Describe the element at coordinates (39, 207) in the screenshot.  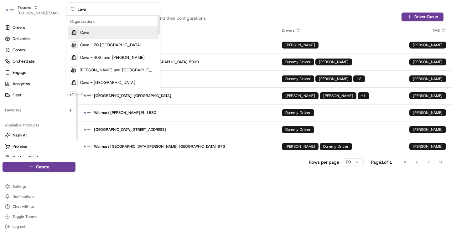
I see `button: Chat with us!` at that location.